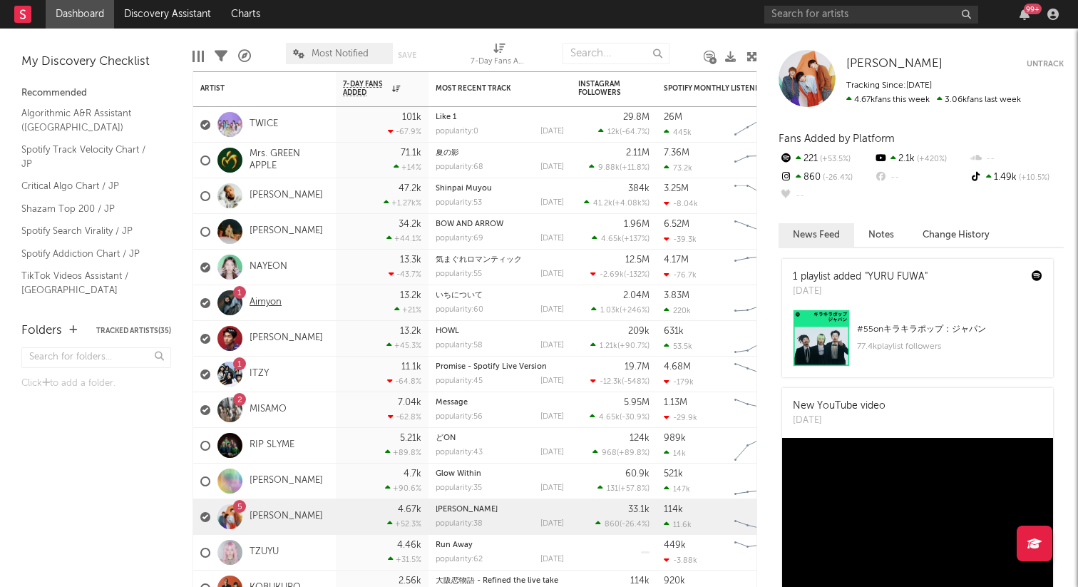 This screenshot has width=1078, height=587. Describe the element at coordinates (491, 367) in the screenshot. I see `a: Promise - Spotify Live Version` at that location.